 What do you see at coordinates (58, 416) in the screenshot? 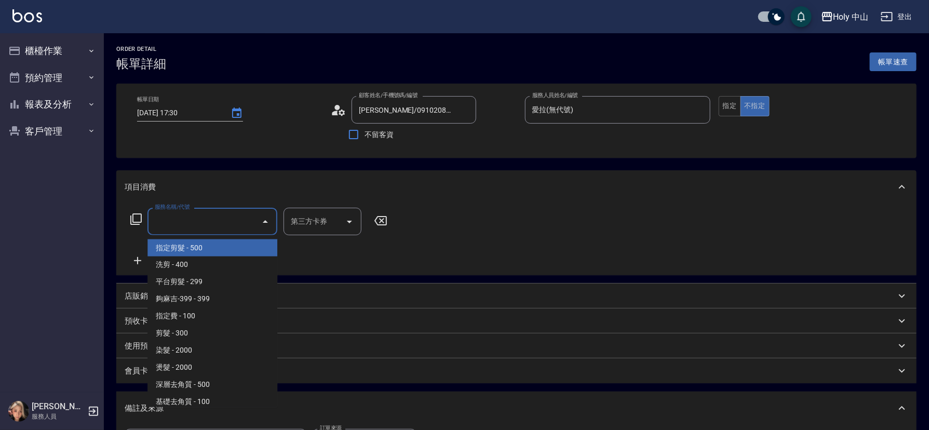
I see `p: 服務人員` at bounding box center [58, 416].